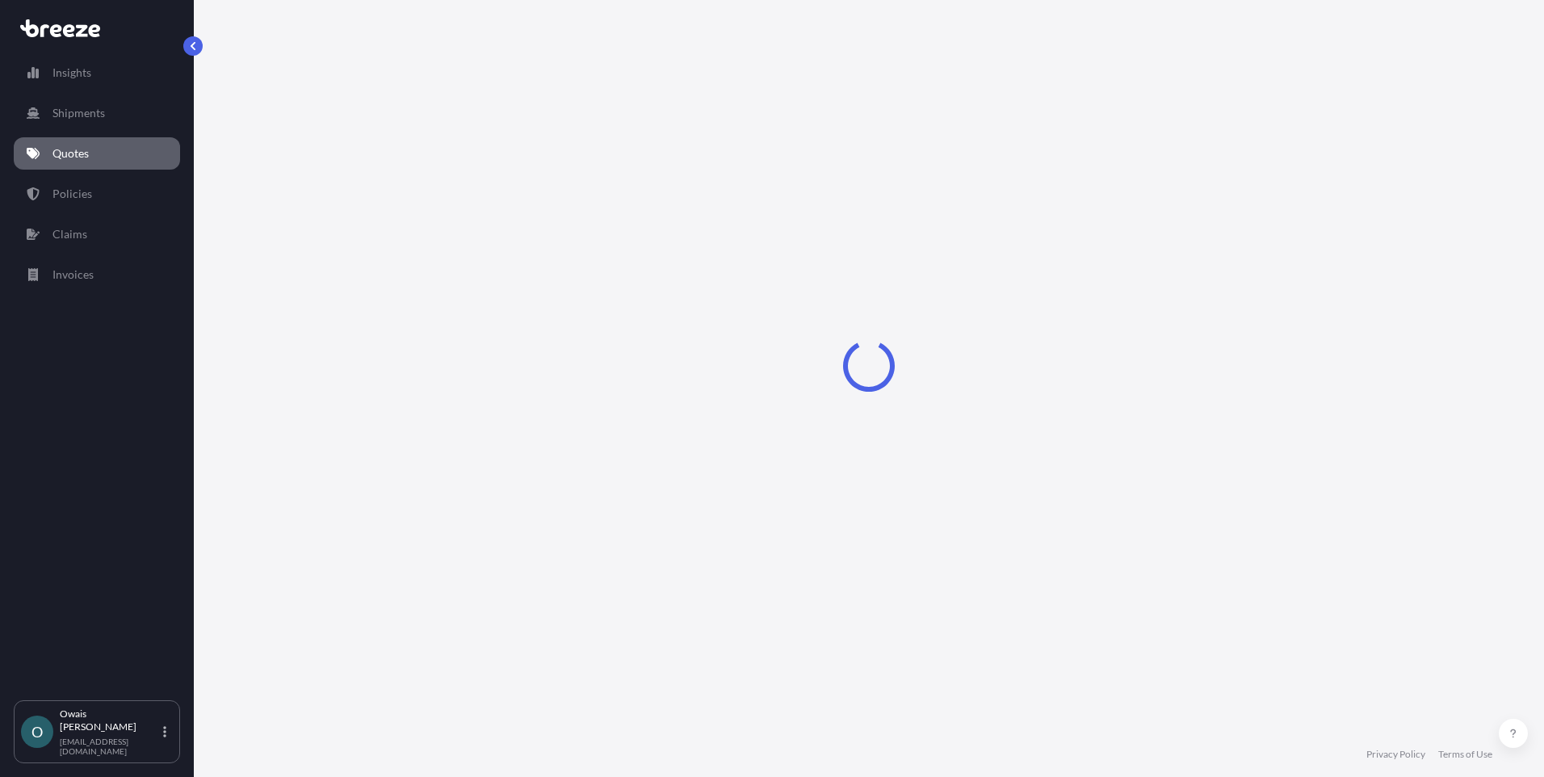 The height and width of the screenshot is (777, 1544). I want to click on a: Policies, so click(97, 194).